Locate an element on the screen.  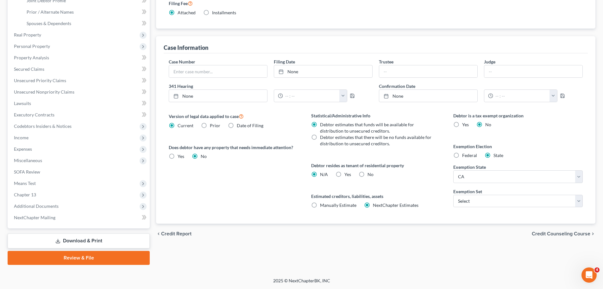
label: Debtor is a tax exempt organization is located at coordinates (518, 115).